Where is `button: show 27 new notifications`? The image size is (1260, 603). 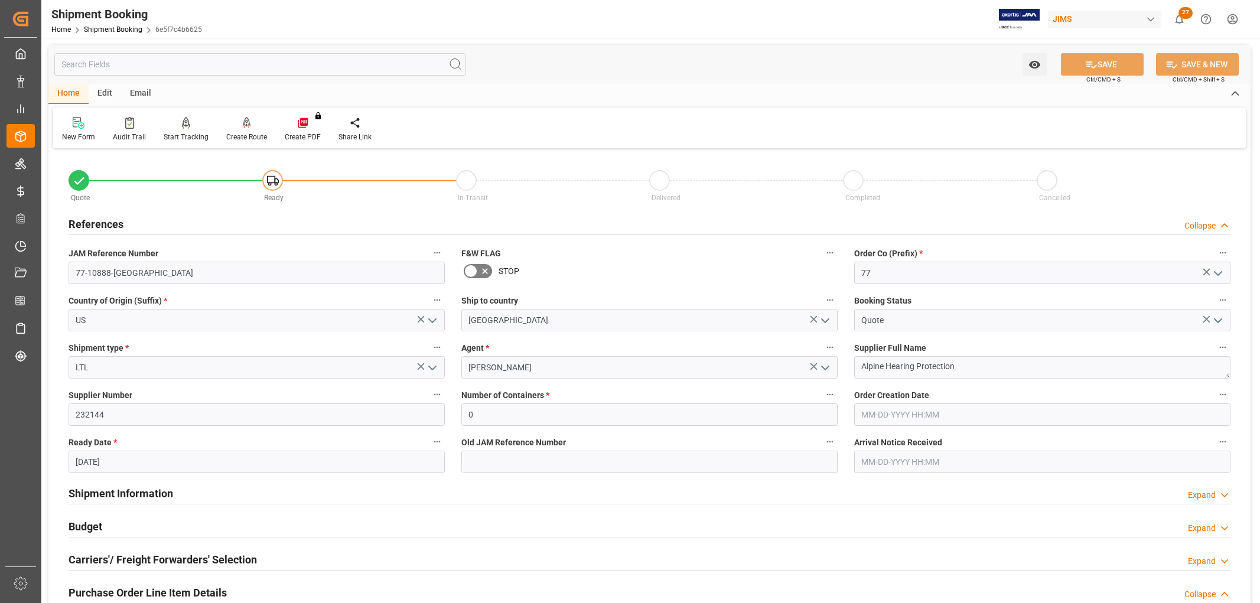 button: show 27 new notifications is located at coordinates (1179, 19).